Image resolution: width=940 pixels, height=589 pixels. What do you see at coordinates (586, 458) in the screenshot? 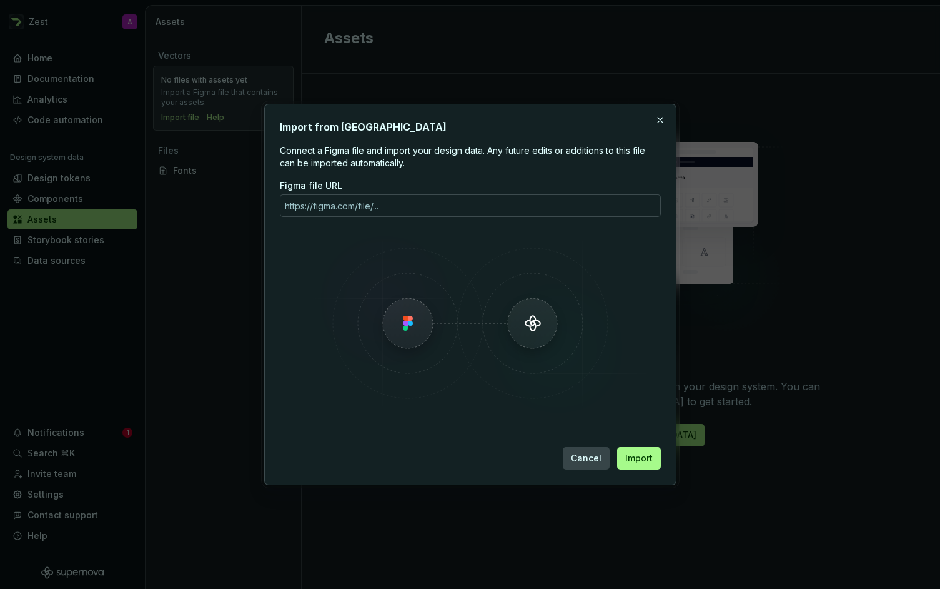
I see `span: Cancel` at bounding box center [586, 458].